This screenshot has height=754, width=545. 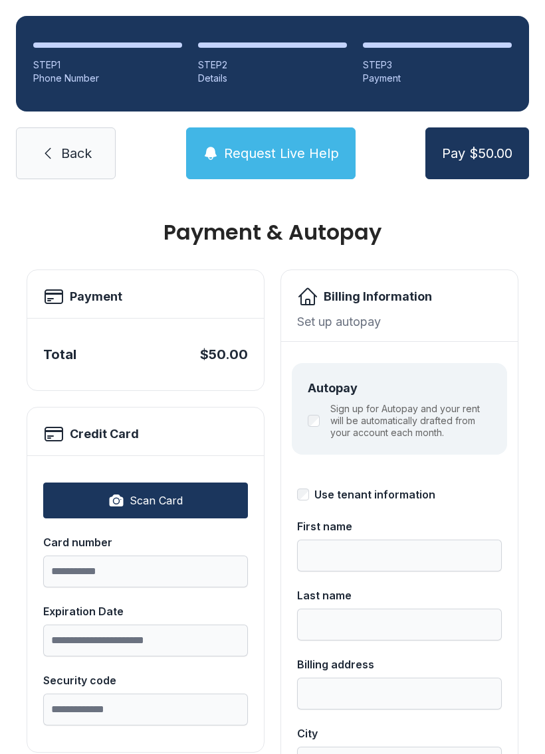 What do you see at coordinates (399, 625) in the screenshot?
I see `input: Last name` at bounding box center [399, 625].